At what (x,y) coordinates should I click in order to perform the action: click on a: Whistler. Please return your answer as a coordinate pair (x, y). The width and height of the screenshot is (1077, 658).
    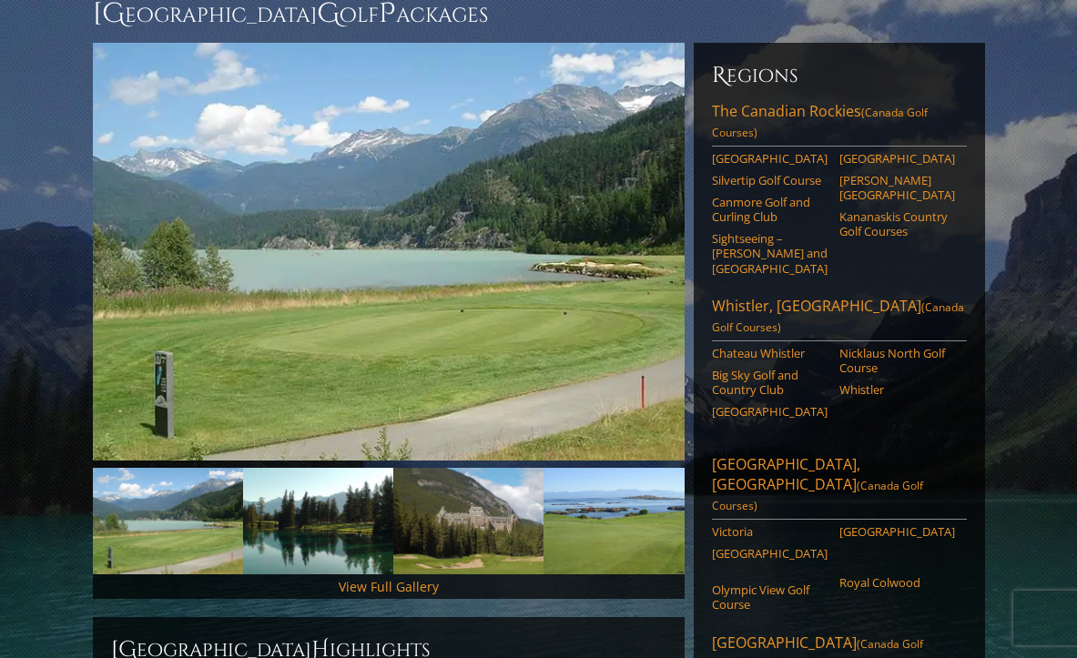
    Looking at the image, I should click on (897, 390).